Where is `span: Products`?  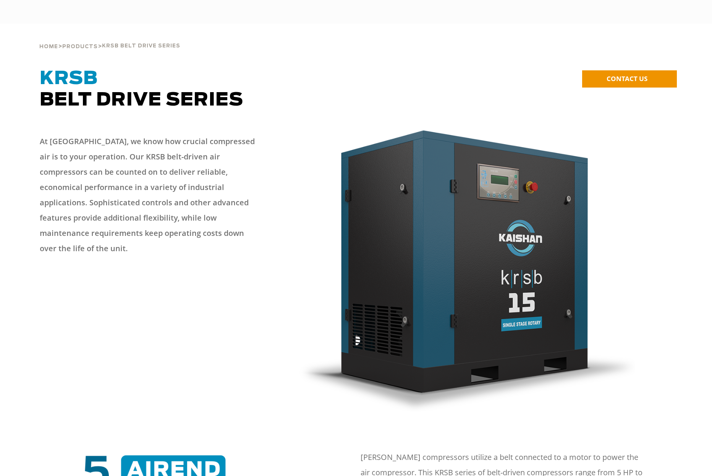 span: Products is located at coordinates (80, 47).